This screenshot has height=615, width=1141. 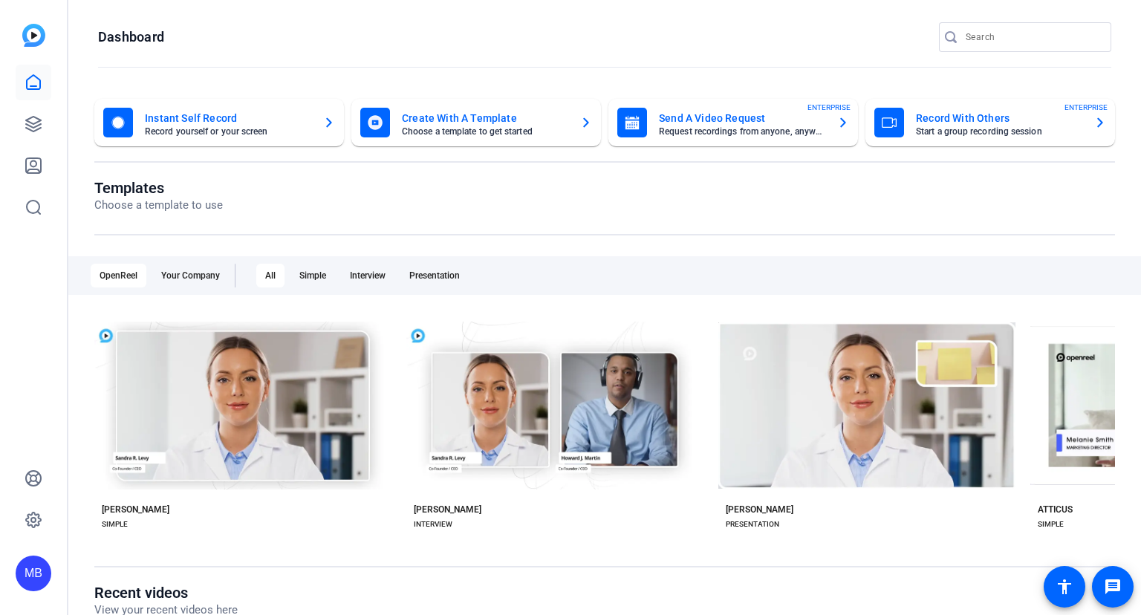 What do you see at coordinates (434, 275) in the screenshot?
I see `div: Presentation` at bounding box center [434, 275].